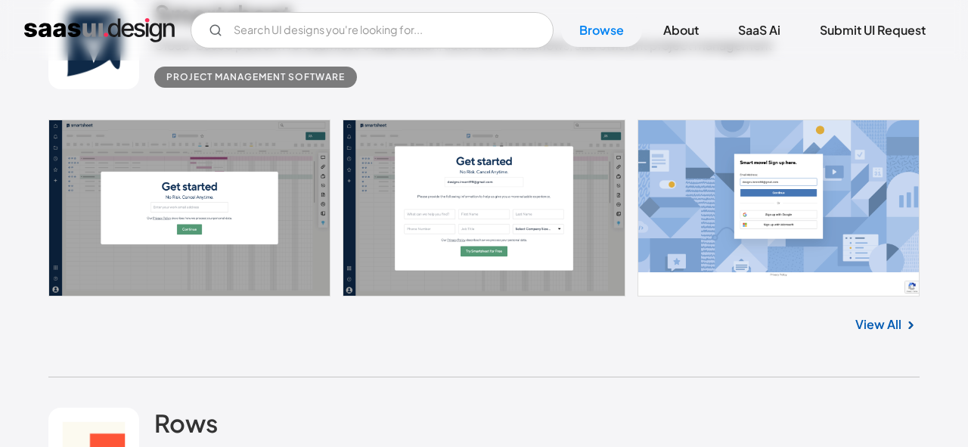  Describe the element at coordinates (256, 77) in the screenshot. I see `div: Project Management Software` at that location.